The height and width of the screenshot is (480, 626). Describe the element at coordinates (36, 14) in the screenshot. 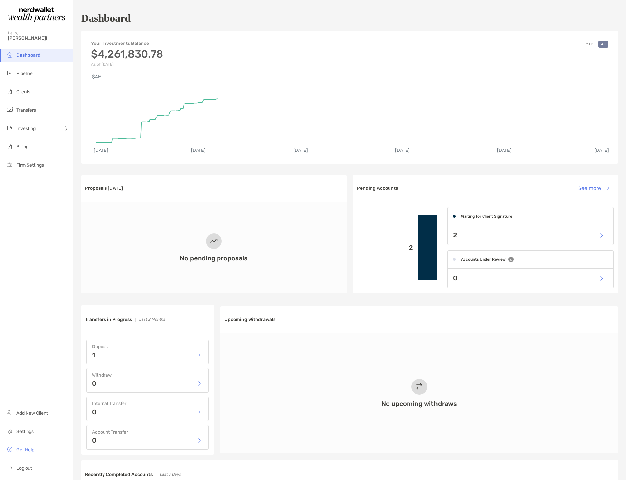

I see `img: Zoe Logo` at that location.